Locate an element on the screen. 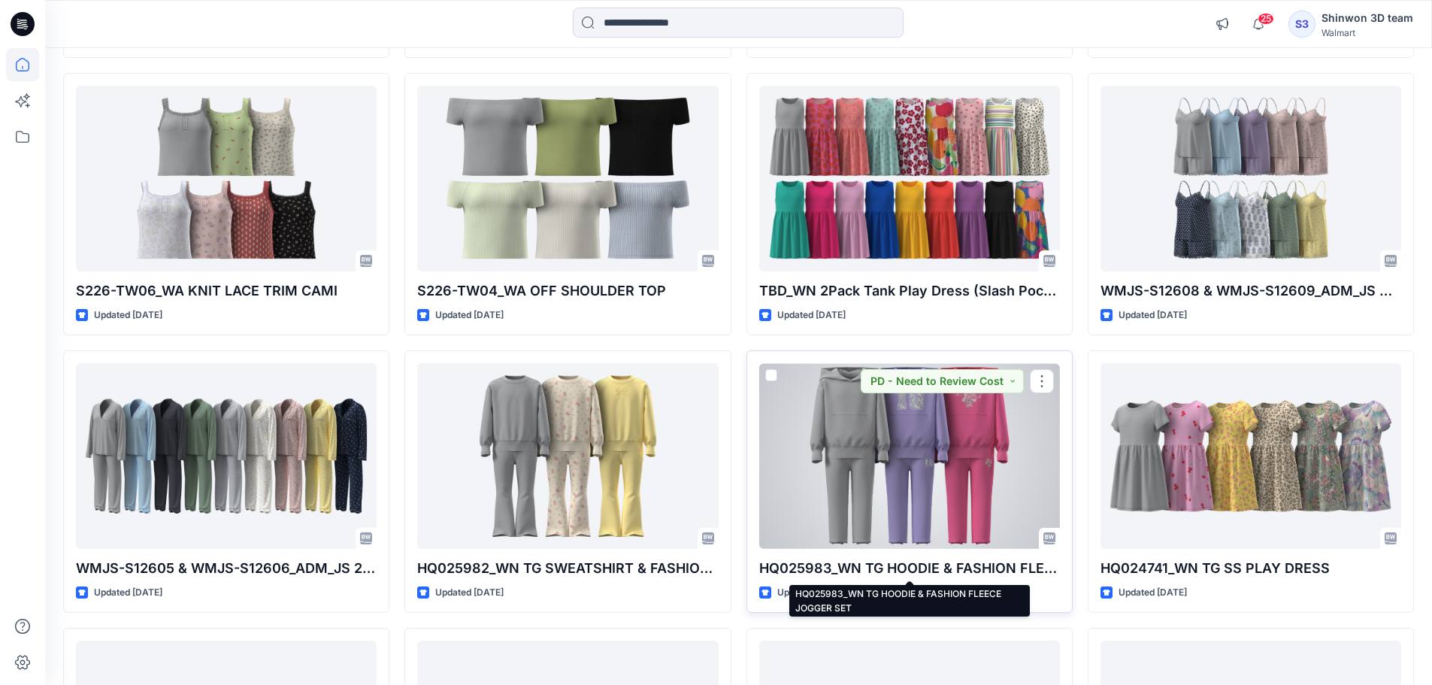 The width and height of the screenshot is (1432, 685). p: HQ025982_WN TG SWEATSHIRT & FASHION FLEECE FLARE SET is located at coordinates (568, 568).